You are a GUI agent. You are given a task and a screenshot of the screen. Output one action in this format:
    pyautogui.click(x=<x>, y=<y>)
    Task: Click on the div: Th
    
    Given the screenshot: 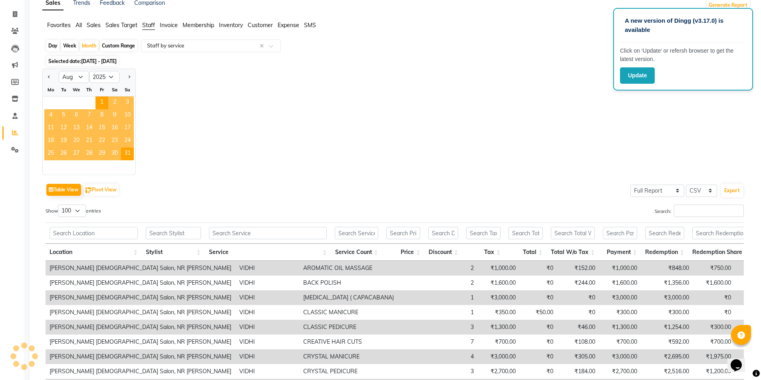 What is the action you would take?
    pyautogui.click(x=89, y=90)
    